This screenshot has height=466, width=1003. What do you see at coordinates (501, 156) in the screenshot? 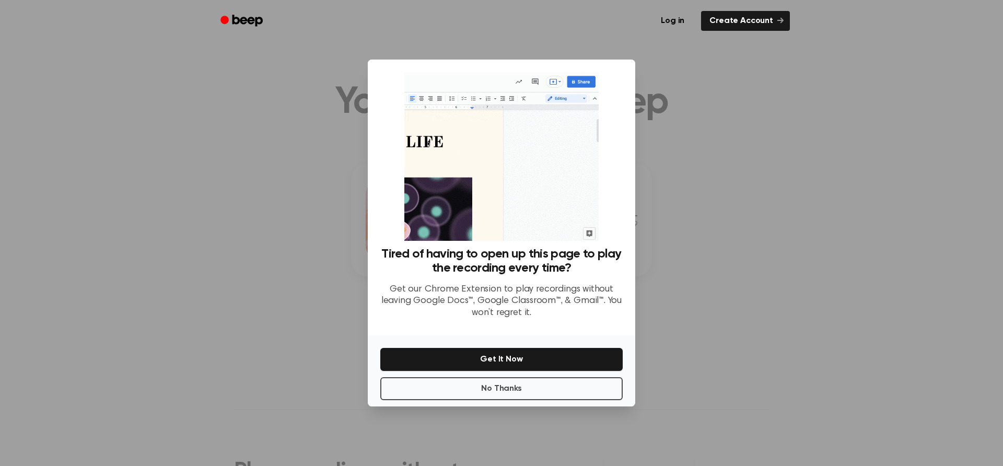
I see `img: Beep extension in action` at bounding box center [501, 156].